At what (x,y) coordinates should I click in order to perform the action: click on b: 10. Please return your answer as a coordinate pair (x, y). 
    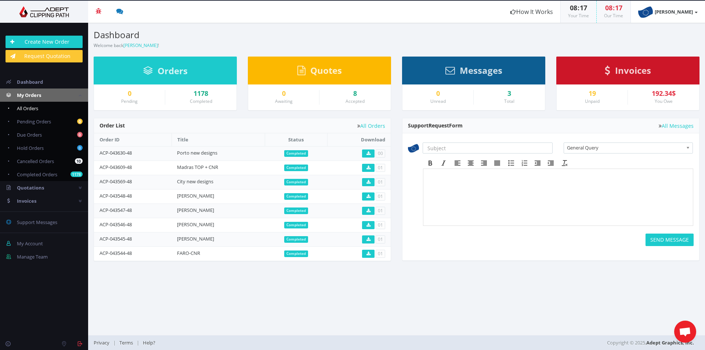
    Looking at the image, I should click on (79, 161).